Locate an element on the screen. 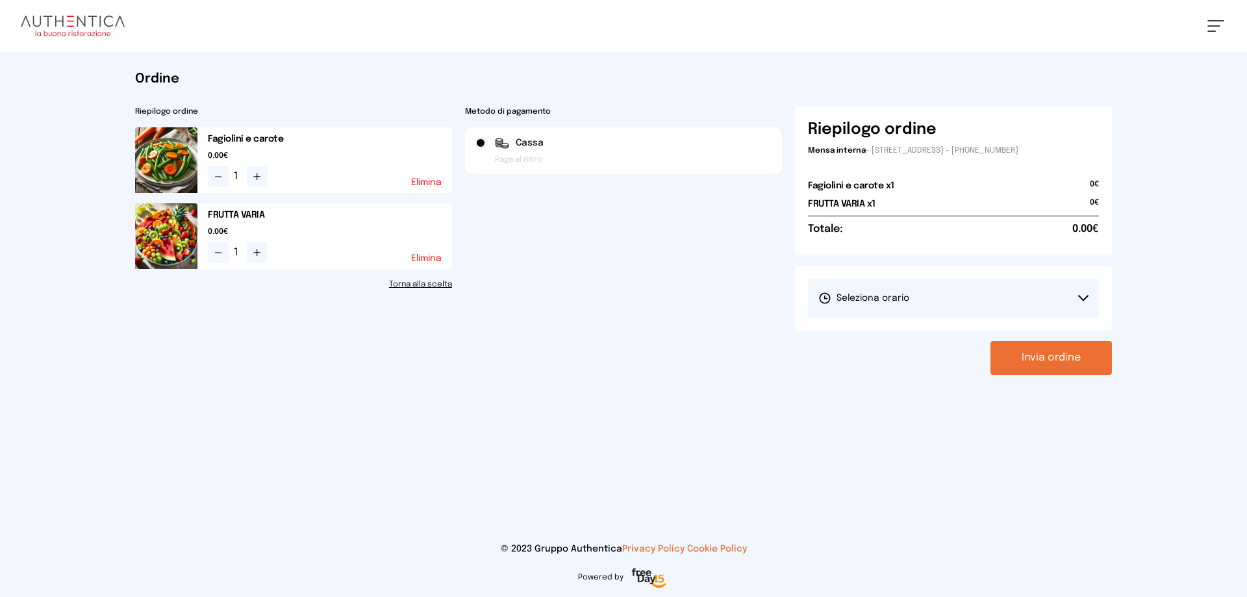 The image size is (1247, 597). span: Powered by is located at coordinates (601, 578).